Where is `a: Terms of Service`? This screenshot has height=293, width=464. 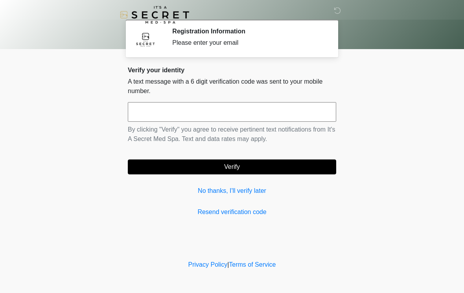
a: Terms of Service is located at coordinates (252, 265).